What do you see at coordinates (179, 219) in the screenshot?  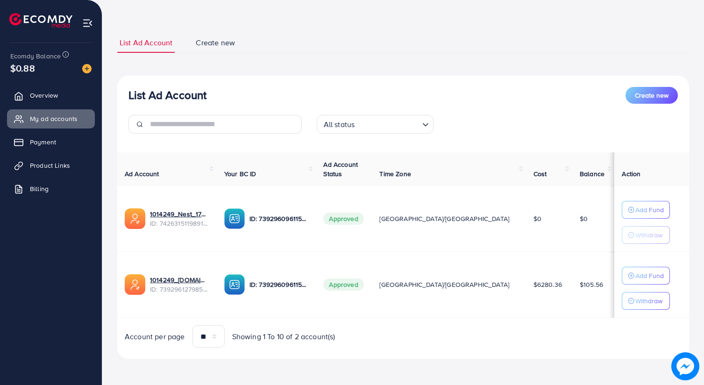 I see `div: <span class='underline'>1014249_Nest_1729073745566</span></br>7426315119891791889` at bounding box center [179, 219].